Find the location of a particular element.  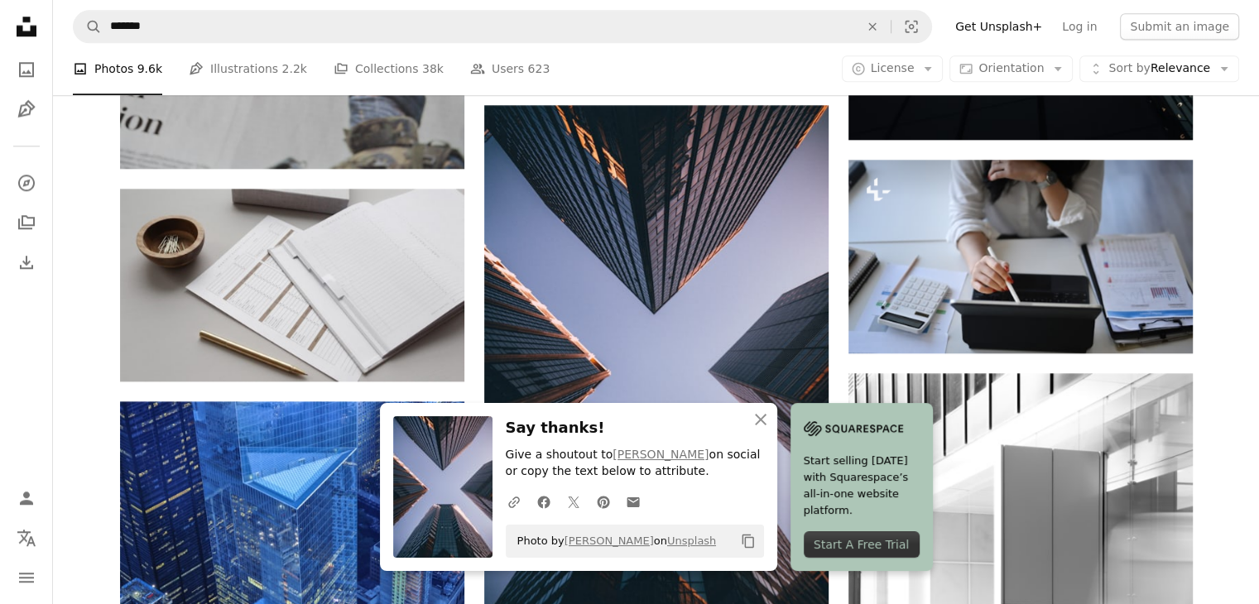

a: Share on Facebook is located at coordinates (544, 502).